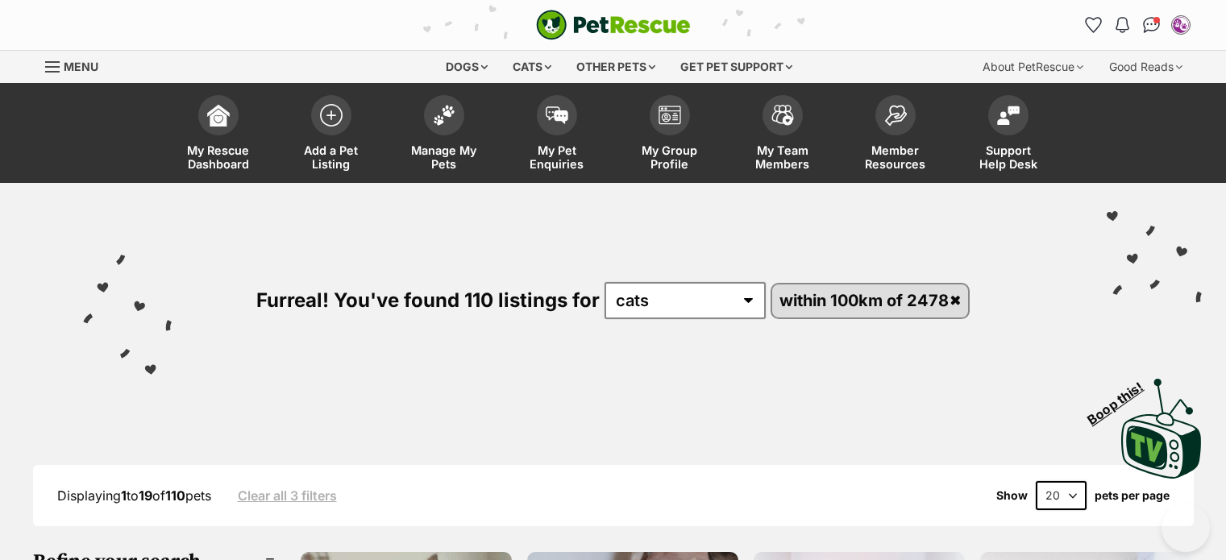  What do you see at coordinates (896, 135) in the screenshot?
I see `a: Member Resources` at bounding box center [896, 135].